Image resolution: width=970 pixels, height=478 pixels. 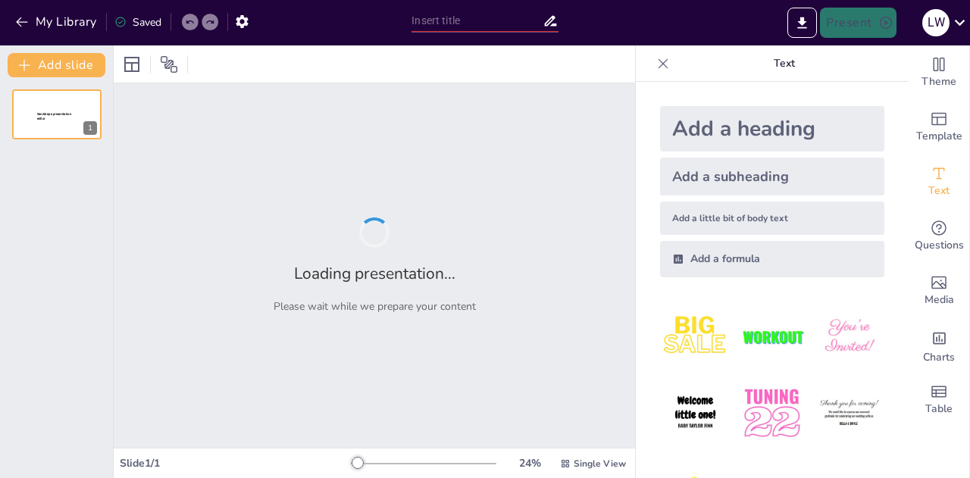 What do you see at coordinates (939, 300) in the screenshot?
I see `span: Media` at bounding box center [939, 300].